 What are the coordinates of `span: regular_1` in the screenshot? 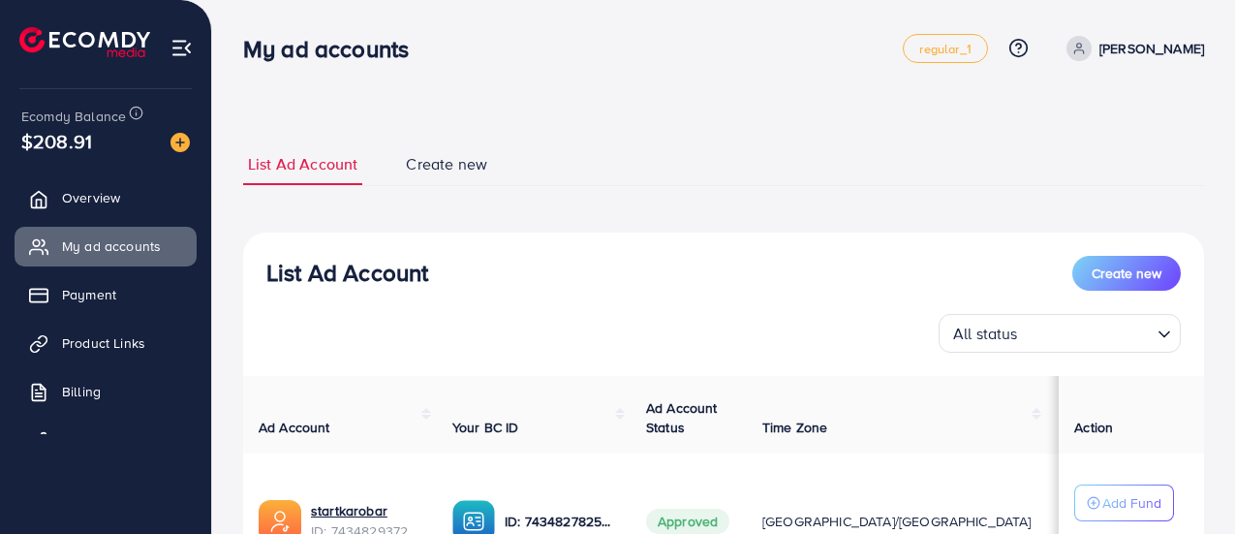 It's located at (945, 48).